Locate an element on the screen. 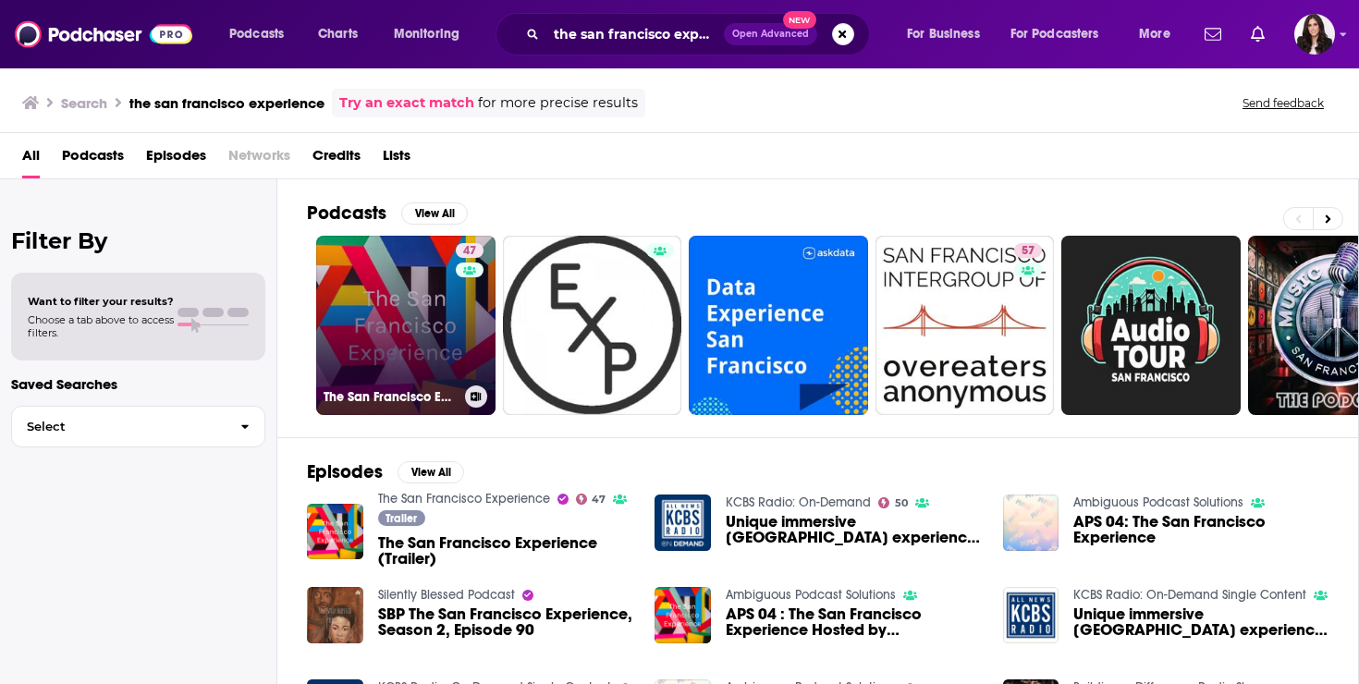  span: Select is located at coordinates (118, 426).